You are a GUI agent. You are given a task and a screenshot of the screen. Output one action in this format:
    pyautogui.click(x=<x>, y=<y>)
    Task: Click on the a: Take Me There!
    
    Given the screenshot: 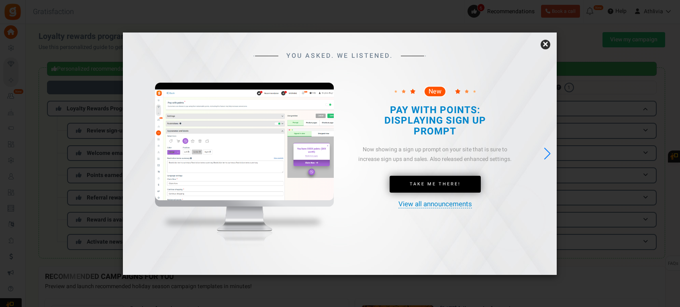 What is the action you would take?
    pyautogui.click(x=435, y=184)
    